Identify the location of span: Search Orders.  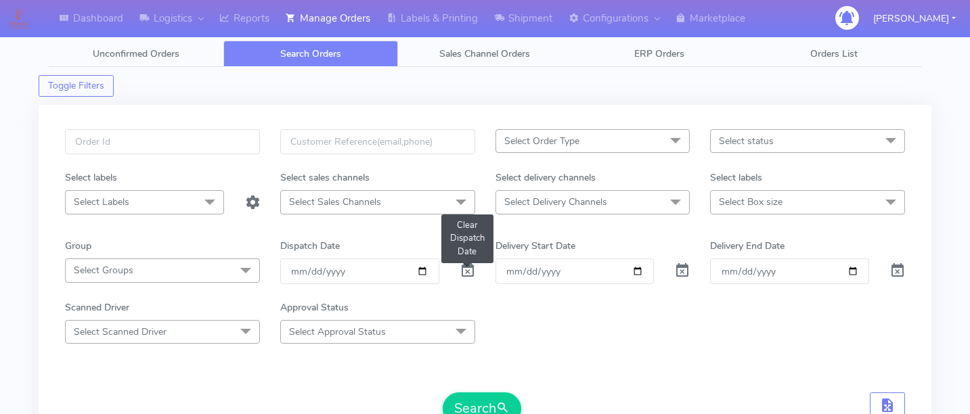
(311, 53).